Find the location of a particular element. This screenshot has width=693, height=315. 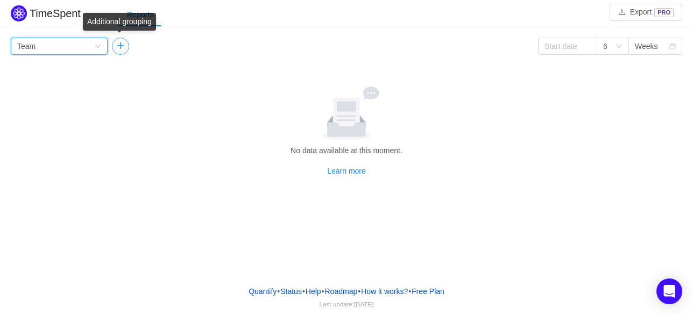

img: Quantify logo is located at coordinates (19, 13).